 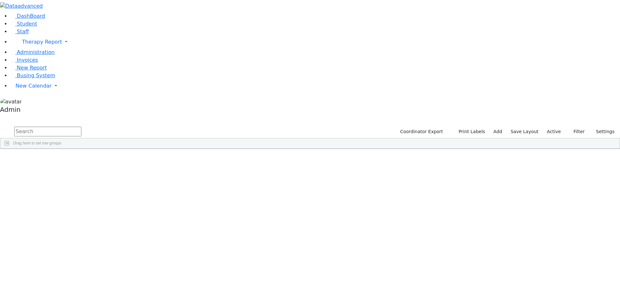 What do you see at coordinates (28, 67) in the screenshot?
I see `a: New Report` at bounding box center [28, 67].